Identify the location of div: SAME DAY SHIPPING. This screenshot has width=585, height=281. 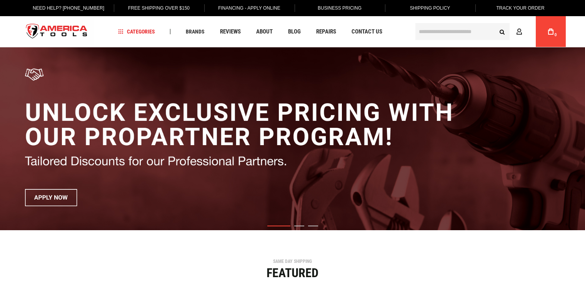
(293, 261).